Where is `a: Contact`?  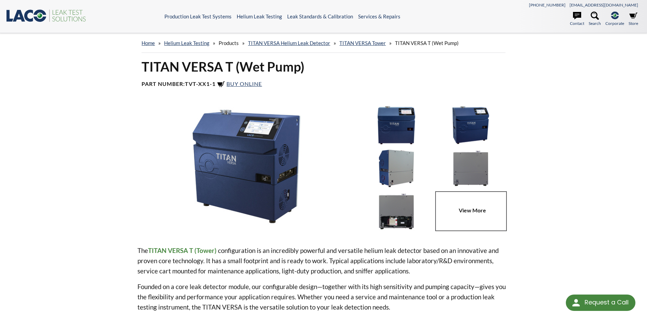
a: Contact is located at coordinates (577, 19).